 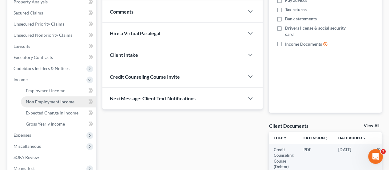 I want to click on span: Employment Income, so click(x=46, y=90).